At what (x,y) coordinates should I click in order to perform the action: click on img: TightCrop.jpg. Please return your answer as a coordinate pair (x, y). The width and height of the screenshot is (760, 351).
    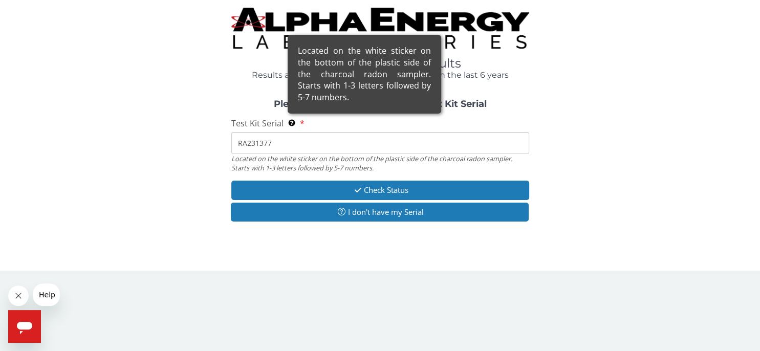
    Looking at the image, I should click on (380, 28).